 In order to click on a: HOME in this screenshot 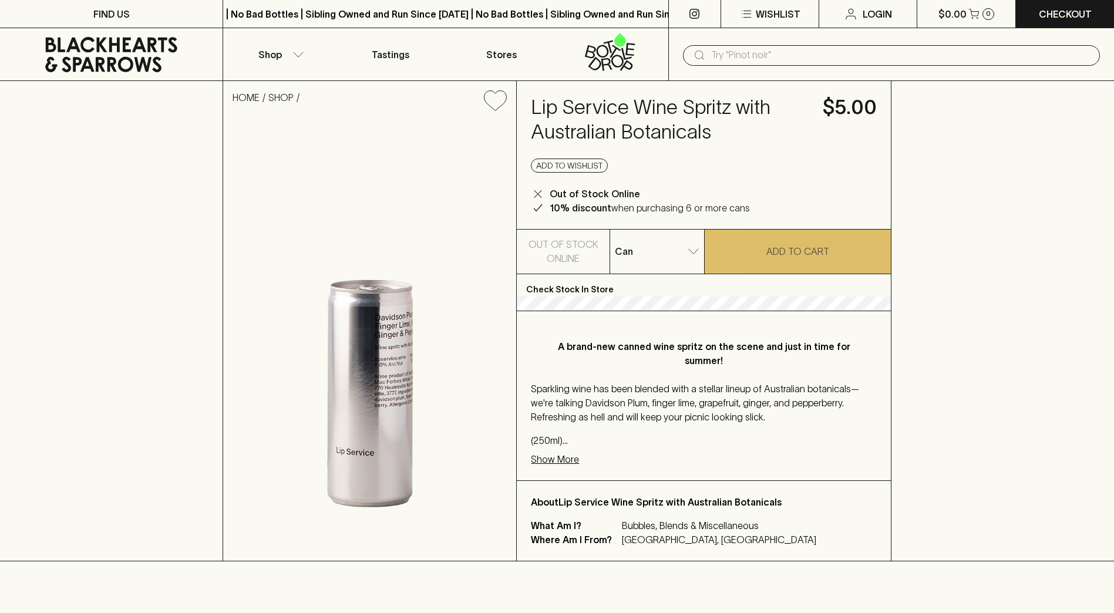, I will do `click(246, 98)`.